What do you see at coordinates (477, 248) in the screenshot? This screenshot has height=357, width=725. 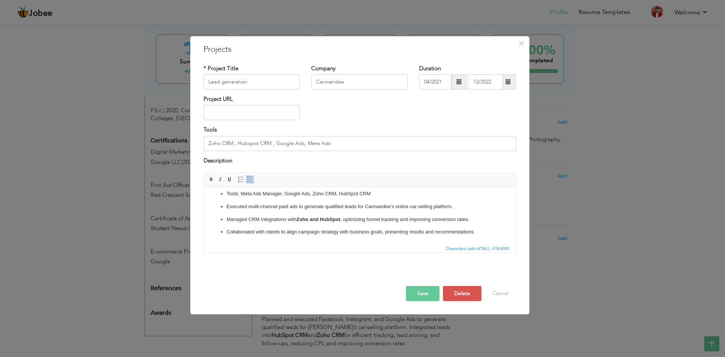 I see `span: Characters (with HTML): 476/4000` at bounding box center [477, 248].